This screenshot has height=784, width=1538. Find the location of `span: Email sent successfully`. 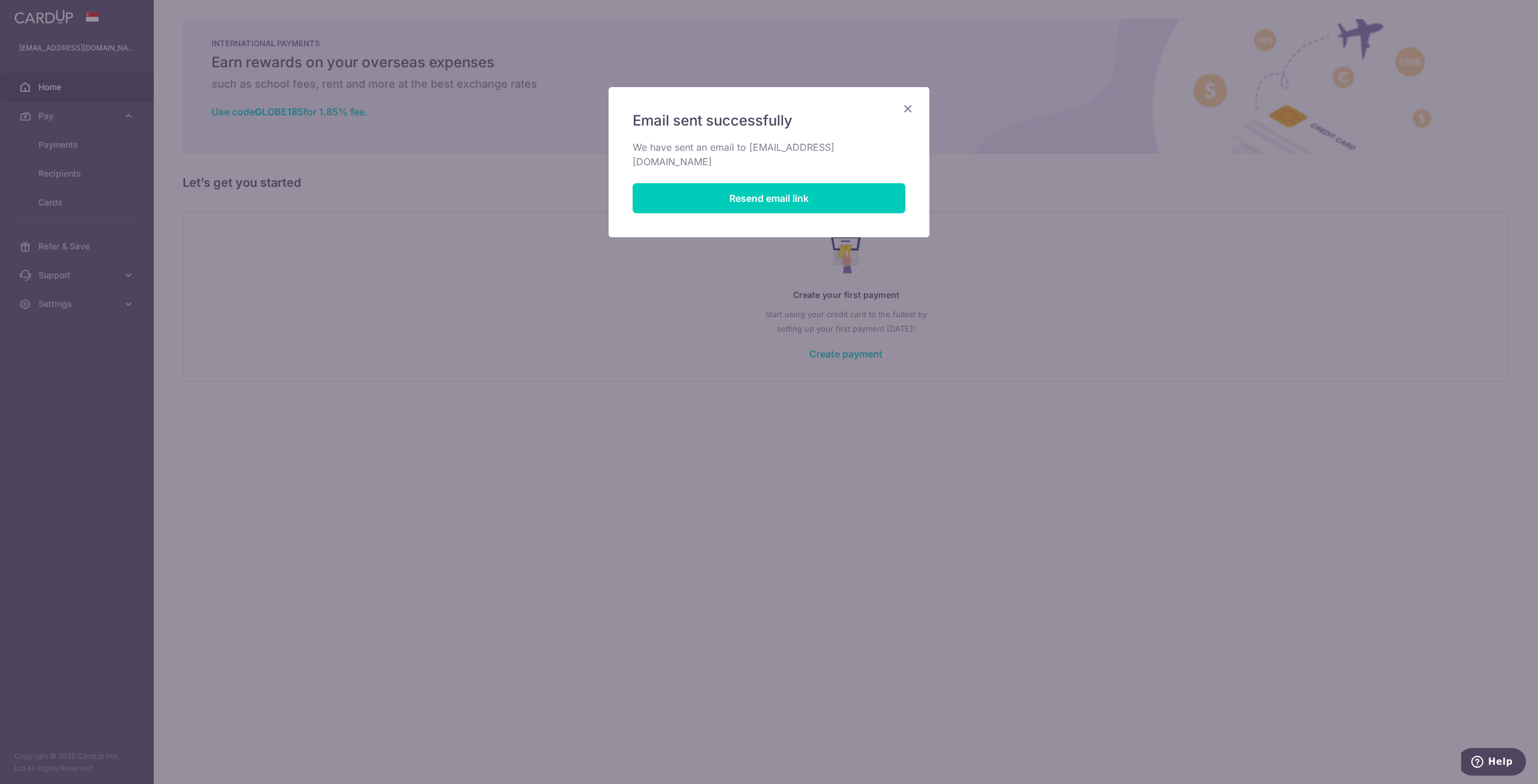

span: Email sent successfully is located at coordinates (712, 121).